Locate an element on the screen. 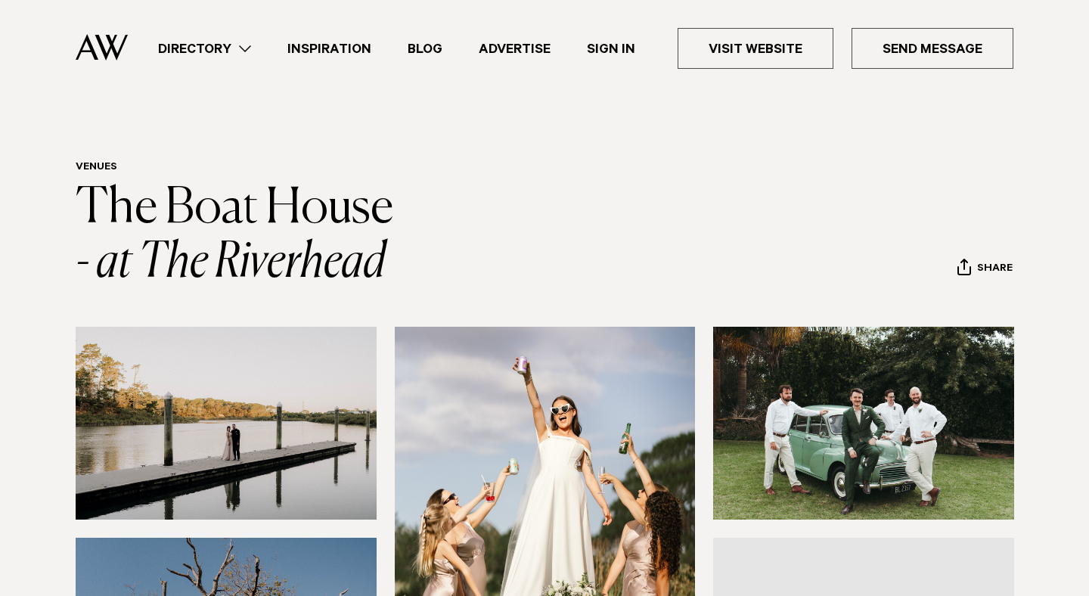 This screenshot has width=1089, height=596. a: Send Message is located at coordinates (933, 48).